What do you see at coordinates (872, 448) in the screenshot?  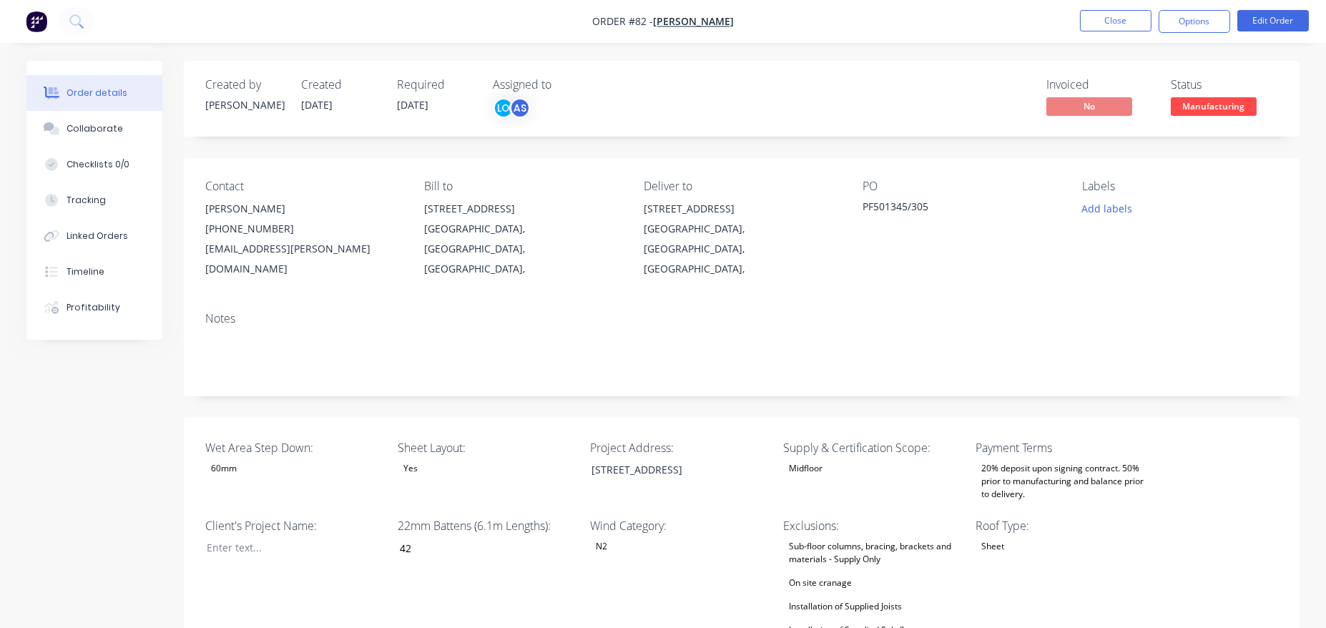 I see `label: Supply & Certification Scope:` at bounding box center [872, 448].